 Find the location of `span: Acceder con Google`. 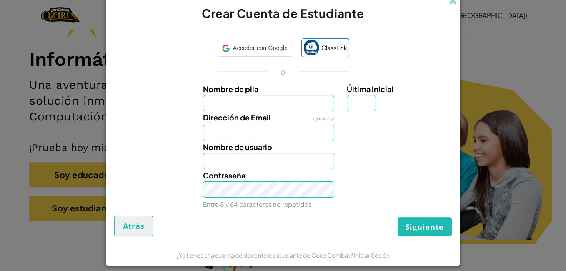

span: Acceder con Google is located at coordinates (260, 48).